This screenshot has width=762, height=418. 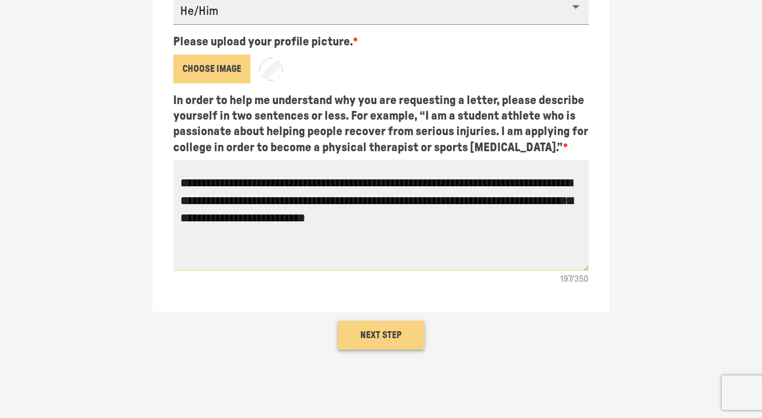 I want to click on label: Choose Image, so click(x=212, y=69).